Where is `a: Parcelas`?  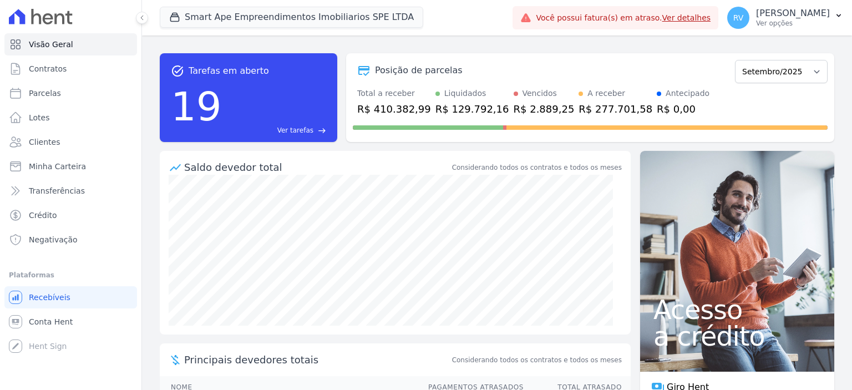
a: Parcelas is located at coordinates (70, 93).